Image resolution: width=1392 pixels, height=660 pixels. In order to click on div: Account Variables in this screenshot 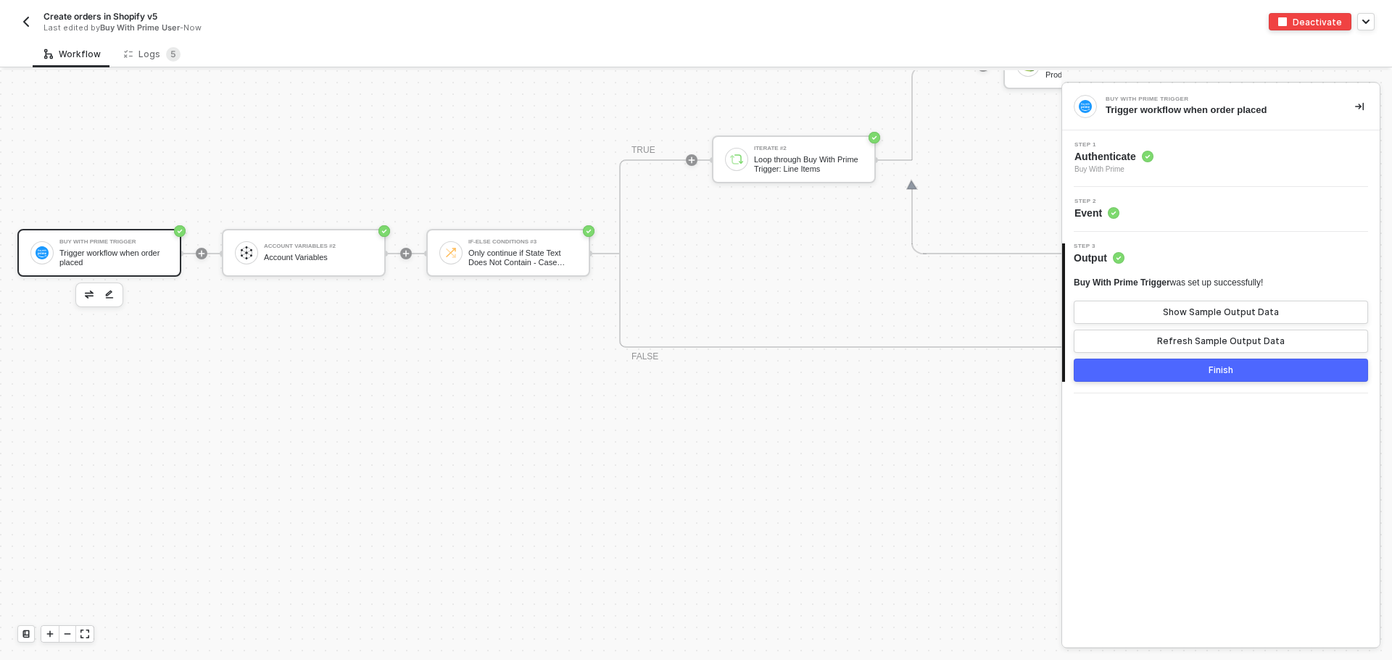, I will do `click(318, 257)`.